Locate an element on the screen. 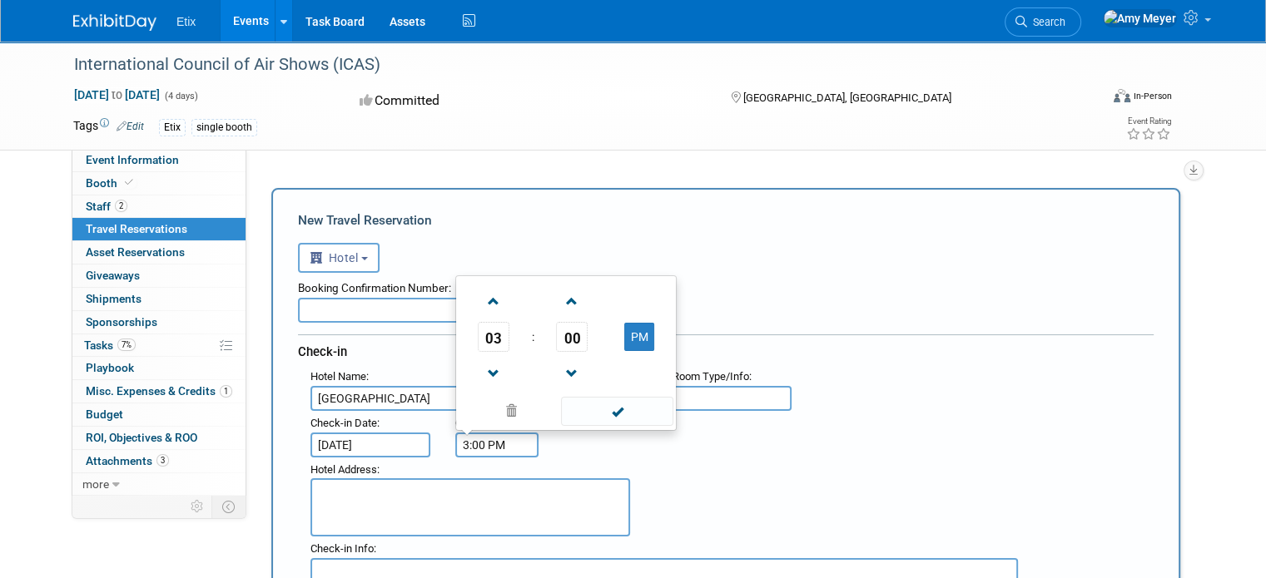 The height and width of the screenshot is (578, 1266). span: ROI, Objectives & ROO is located at coordinates (141, 438).